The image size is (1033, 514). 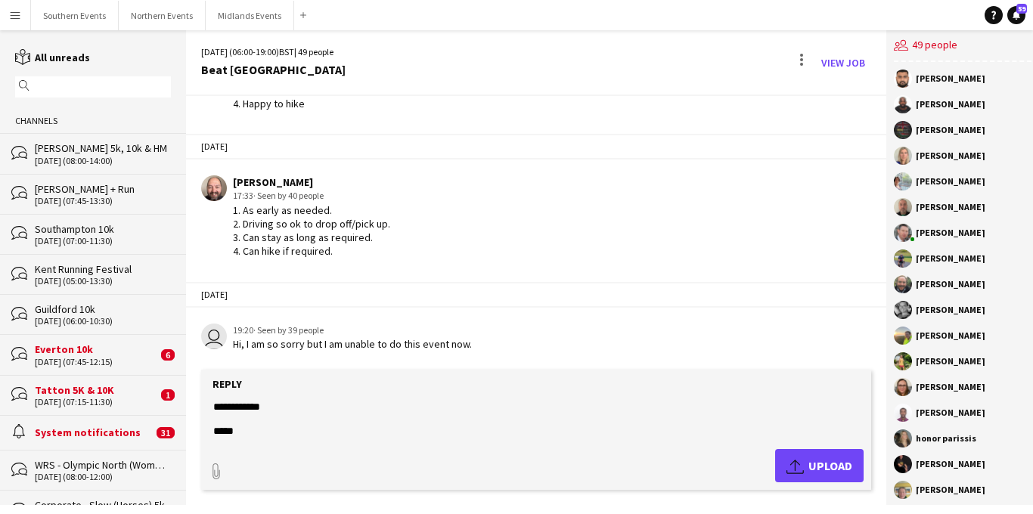 I want to click on a: All unreads, so click(x=52, y=57).